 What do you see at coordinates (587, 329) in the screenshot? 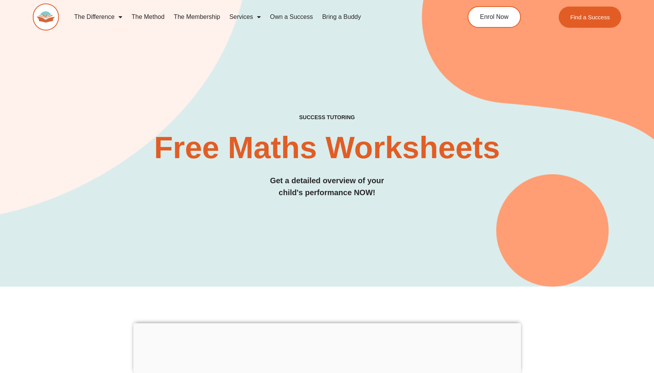
I see `div: Chat Widget` at bounding box center [587, 329].